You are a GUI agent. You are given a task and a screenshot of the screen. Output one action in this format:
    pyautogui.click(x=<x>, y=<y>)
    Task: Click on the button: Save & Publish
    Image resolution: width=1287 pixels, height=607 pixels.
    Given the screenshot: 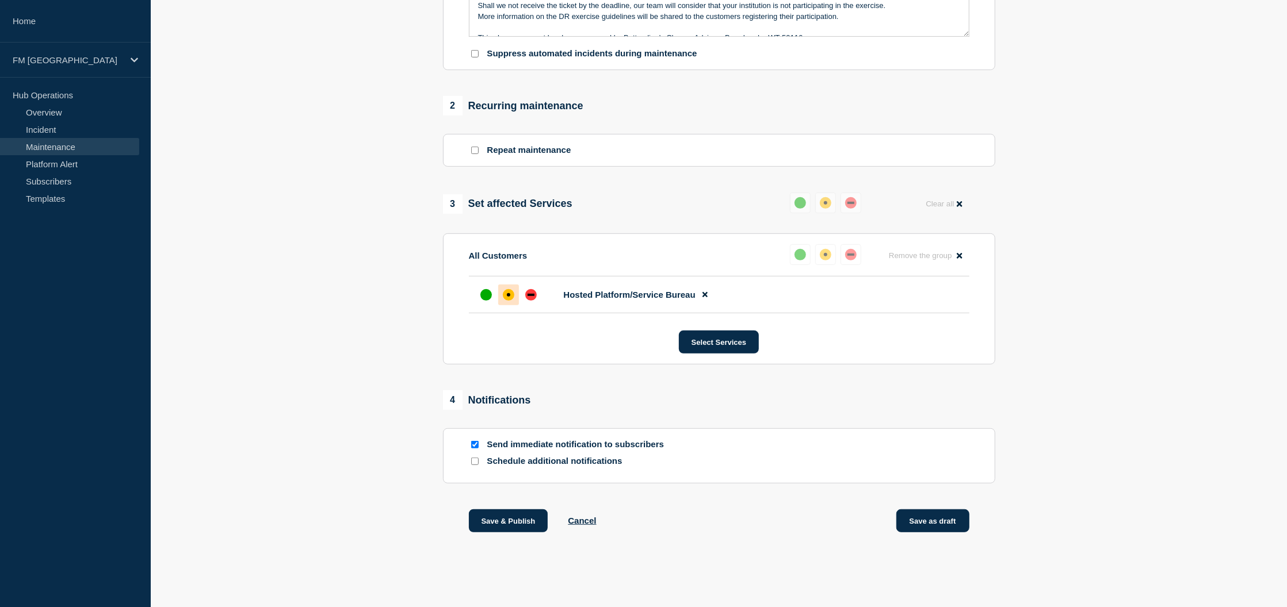 What is the action you would take?
    pyautogui.click(x=508, y=521)
    